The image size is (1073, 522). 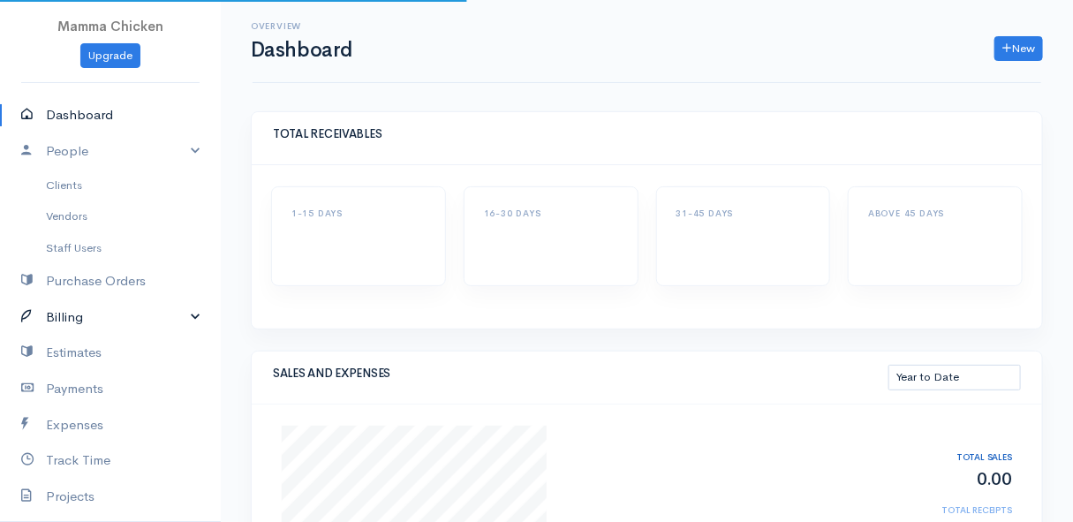 What do you see at coordinates (744, 213) in the screenshot?
I see `h6: 31-45 DAYS` at bounding box center [744, 213].